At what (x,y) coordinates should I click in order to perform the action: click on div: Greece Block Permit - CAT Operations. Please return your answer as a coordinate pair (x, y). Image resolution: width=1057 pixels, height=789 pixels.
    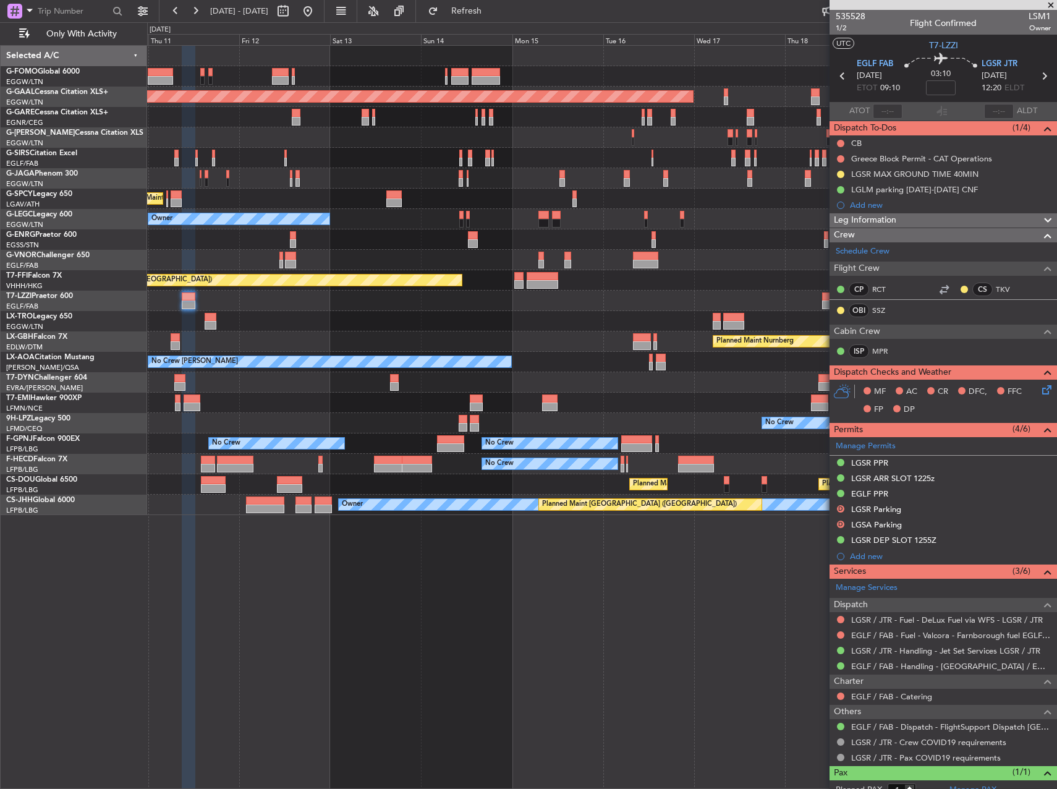
    Looking at the image, I should click on (922, 158).